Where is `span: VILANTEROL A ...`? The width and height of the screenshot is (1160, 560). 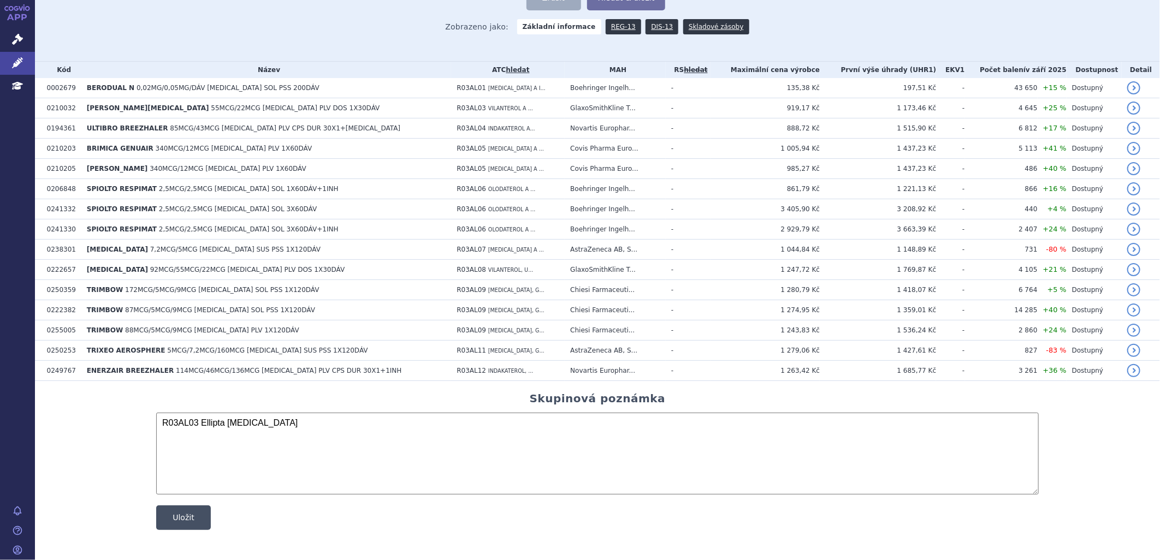 span: VILANTEROL A ... is located at coordinates (510, 108).